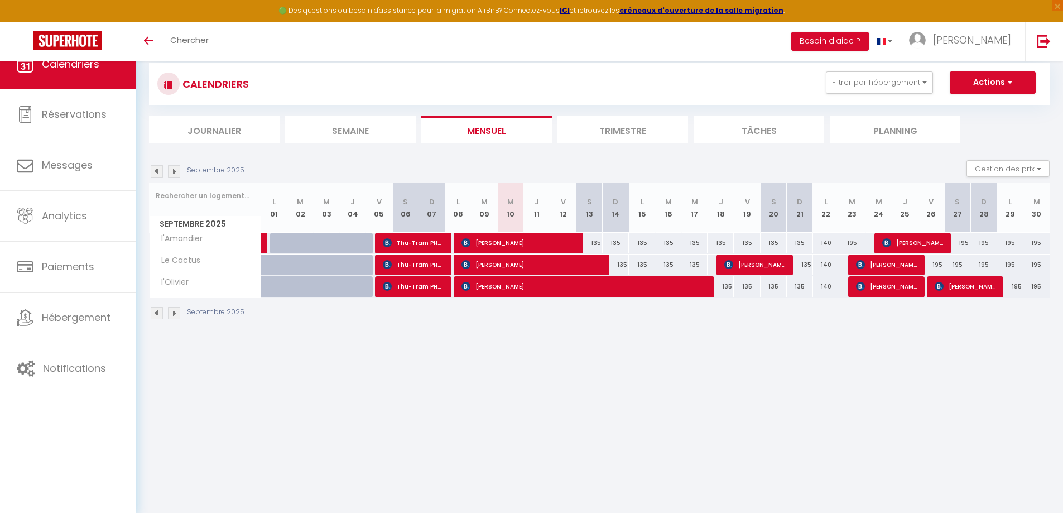  Describe the element at coordinates (694, 208) in the screenshot. I see `th: 17` at that location.